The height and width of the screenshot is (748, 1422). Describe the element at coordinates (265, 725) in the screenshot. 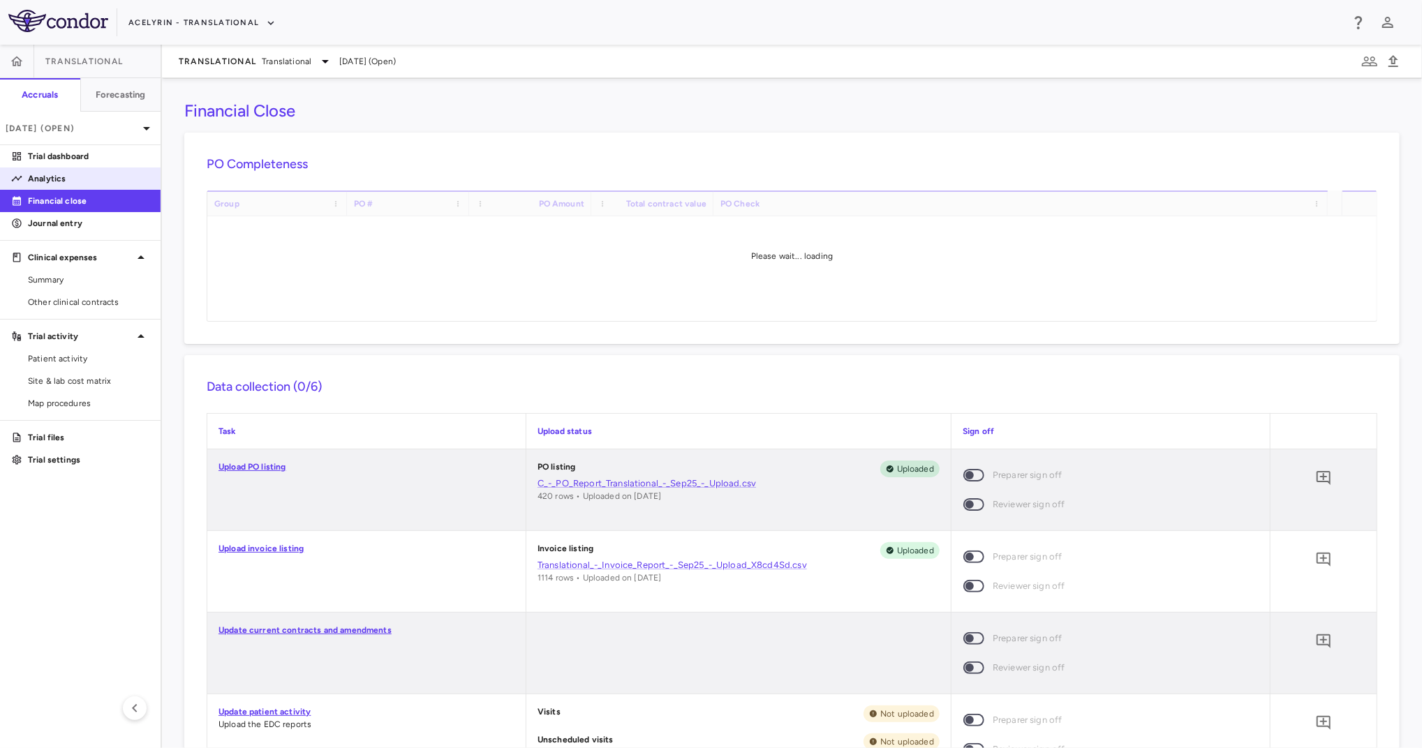

I see `span: Upload the EDC reports` at that location.